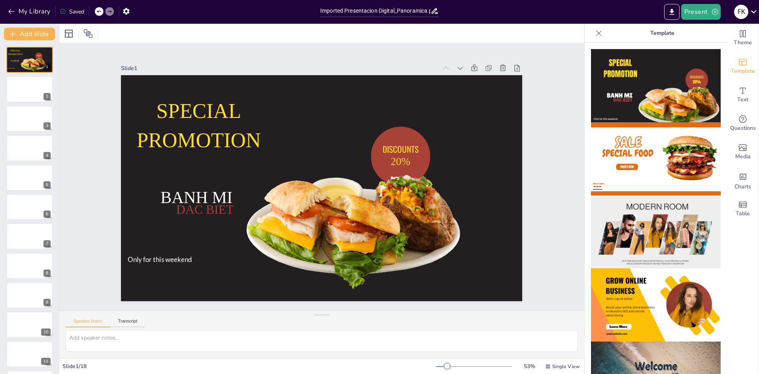  Describe the element at coordinates (656, 232) in the screenshot. I see `img: thumb-3.png` at that location.